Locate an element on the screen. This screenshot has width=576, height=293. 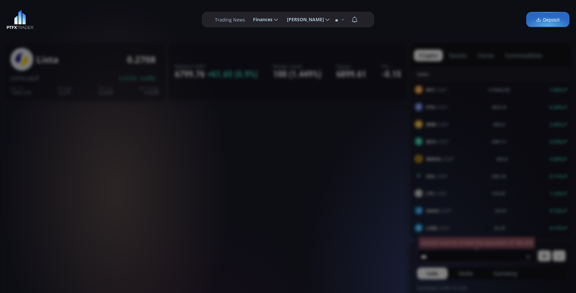
label: Trading News is located at coordinates (230, 20).